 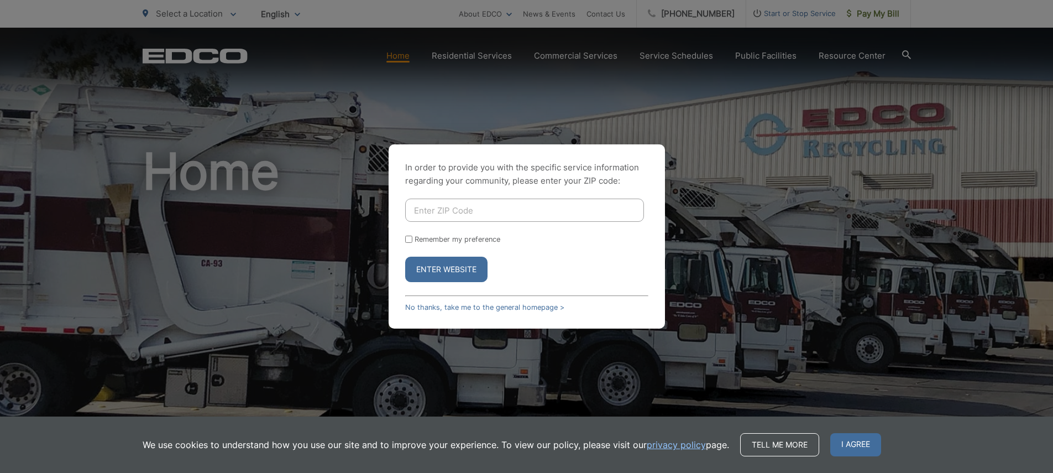 I want to click on label: Remember my preference, so click(x=457, y=239).